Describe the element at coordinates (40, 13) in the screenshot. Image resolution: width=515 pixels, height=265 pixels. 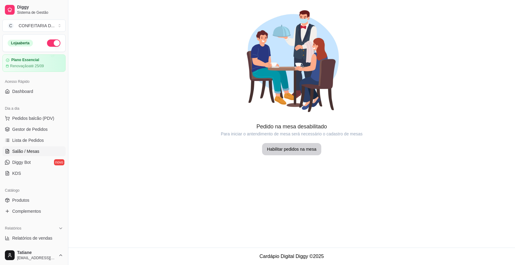
I see `span: Sistema de Gestão` at that location.